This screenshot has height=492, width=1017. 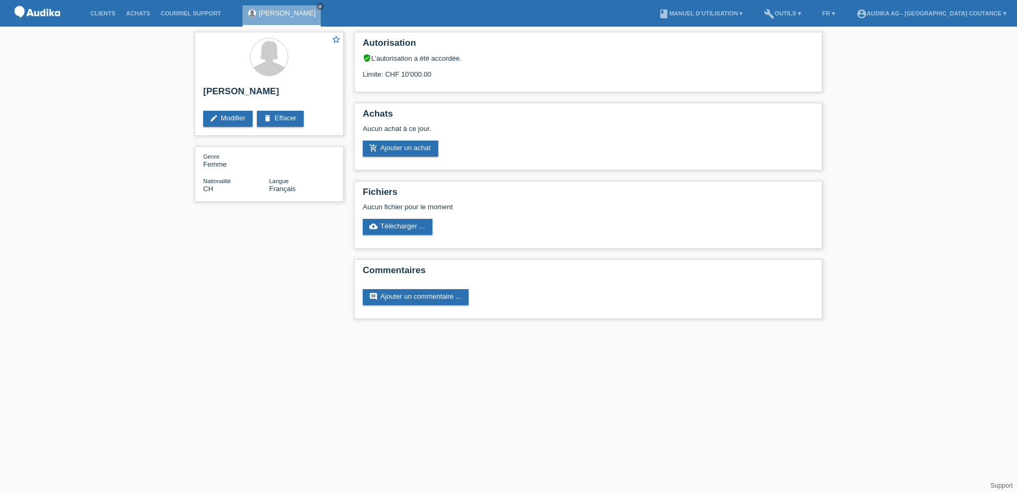 What do you see at coordinates (336, 40) in the screenshot?
I see `a: star_border` at bounding box center [336, 40].